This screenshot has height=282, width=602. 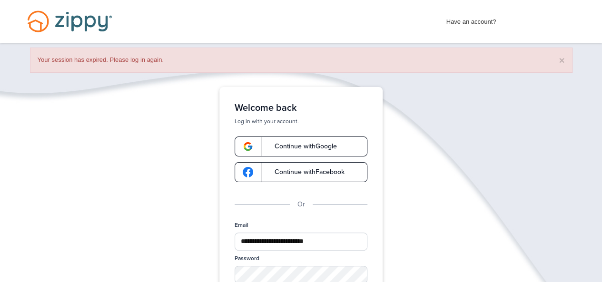 What do you see at coordinates (301, 121) in the screenshot?
I see `p: Log in with your account.` at bounding box center [301, 121].